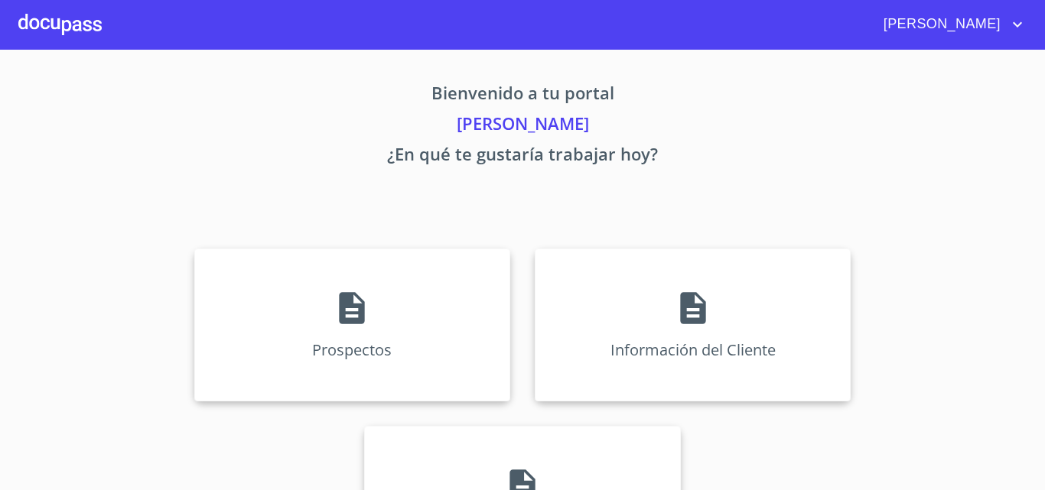 The height and width of the screenshot is (490, 1045). What do you see at coordinates (693, 349) in the screenshot?
I see `p: Información del Cliente` at bounding box center [693, 349].